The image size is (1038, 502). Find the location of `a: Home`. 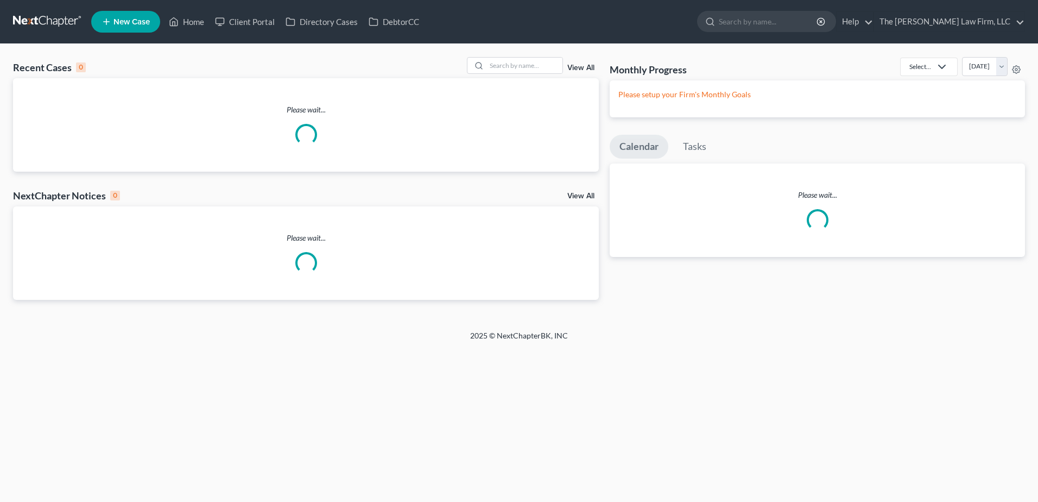

a: Home is located at coordinates (186, 22).